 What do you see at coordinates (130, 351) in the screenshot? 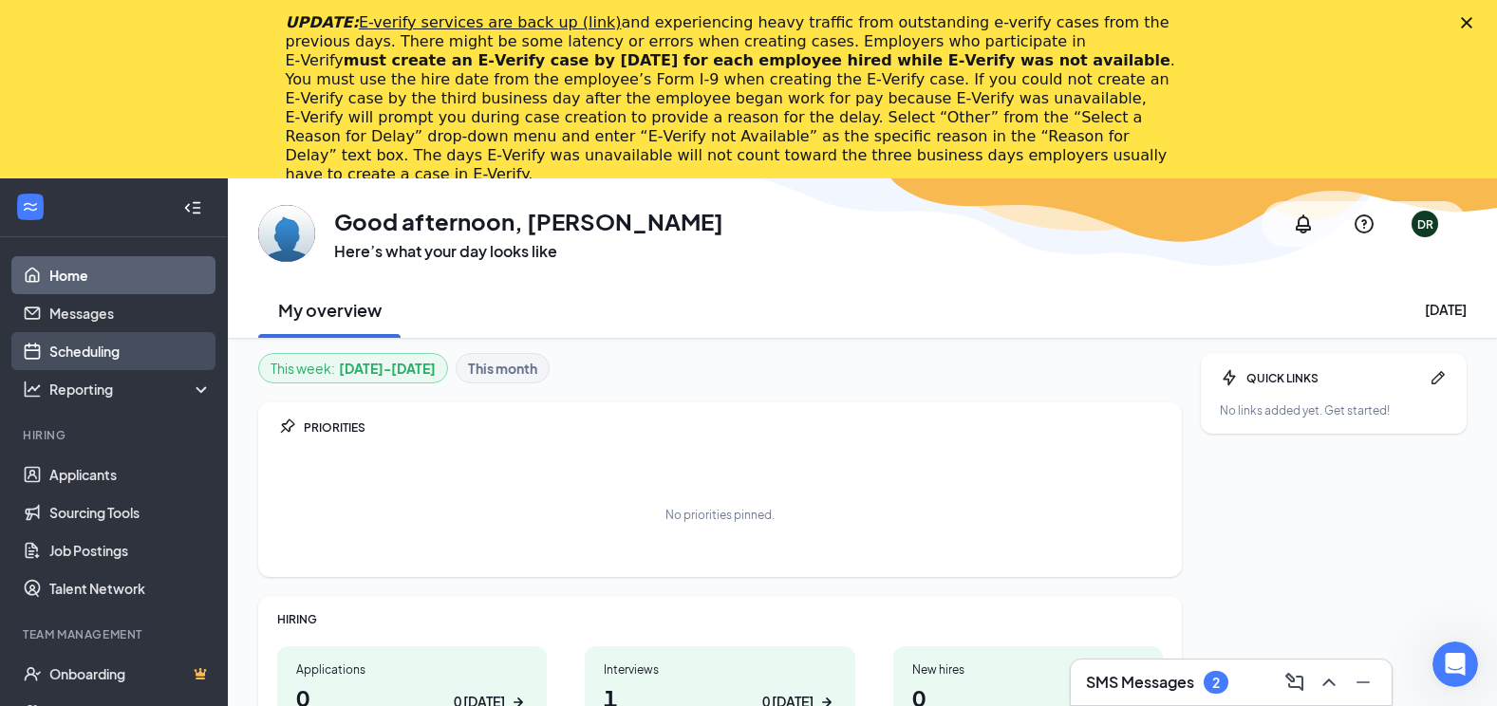
I see `a: Scheduling` at bounding box center [130, 351].